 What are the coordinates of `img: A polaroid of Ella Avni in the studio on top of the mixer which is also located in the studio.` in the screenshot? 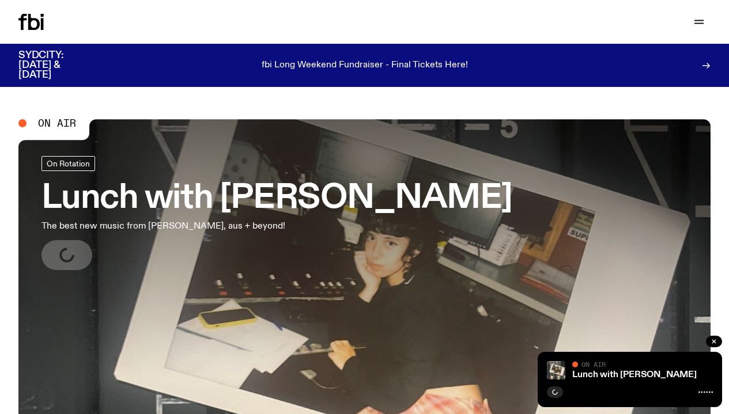 It's located at (556, 370).